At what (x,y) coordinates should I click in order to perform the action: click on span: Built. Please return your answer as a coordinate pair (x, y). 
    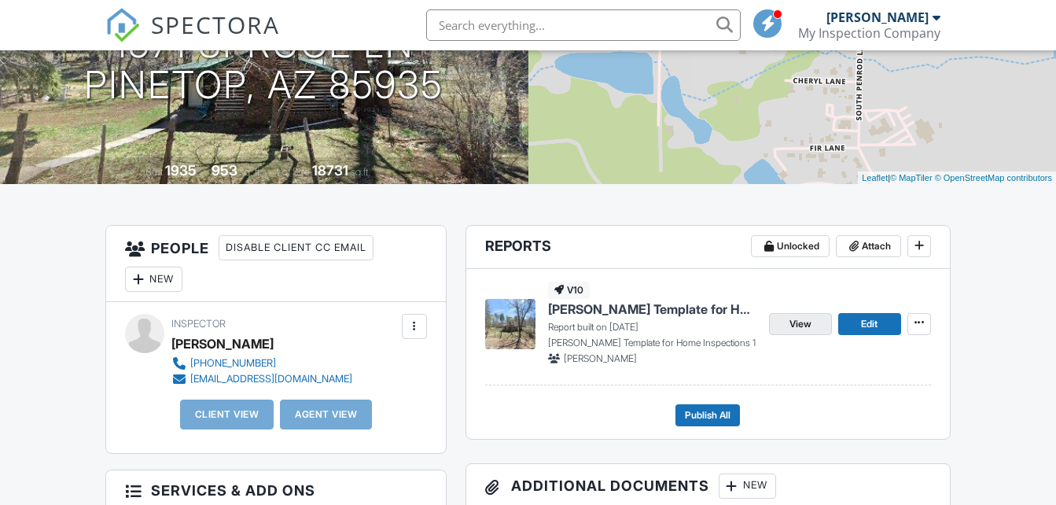
    Looking at the image, I should click on (154, 171).